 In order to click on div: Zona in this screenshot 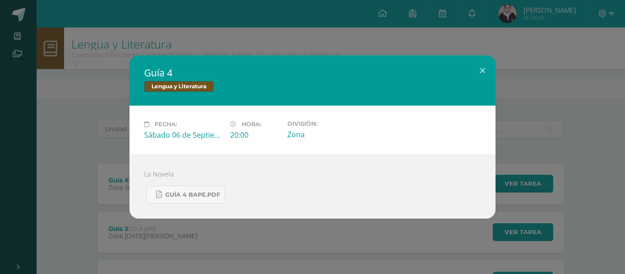, I will do `click(326, 134)`.